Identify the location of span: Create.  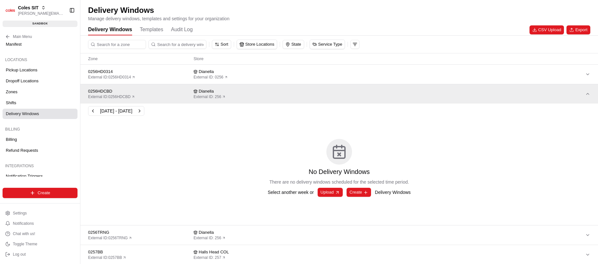
(44, 193).